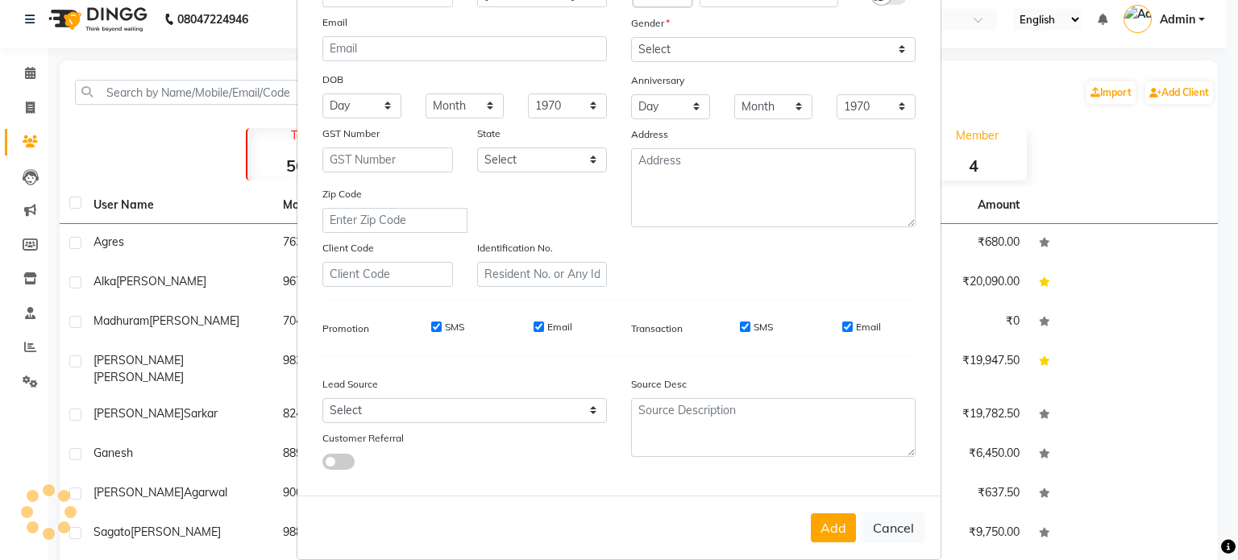  What do you see at coordinates (395, 220) in the screenshot?
I see `input: Enter Zip Code` at bounding box center [395, 220].